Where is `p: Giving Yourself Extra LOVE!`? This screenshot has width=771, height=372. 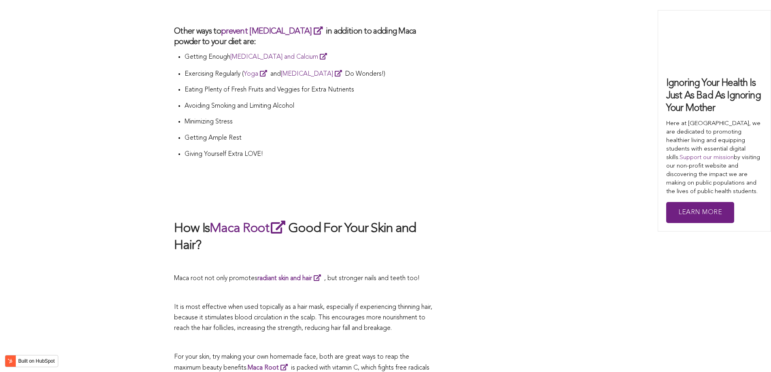
p: Giving Yourself Extra LOVE! is located at coordinates (311, 155).